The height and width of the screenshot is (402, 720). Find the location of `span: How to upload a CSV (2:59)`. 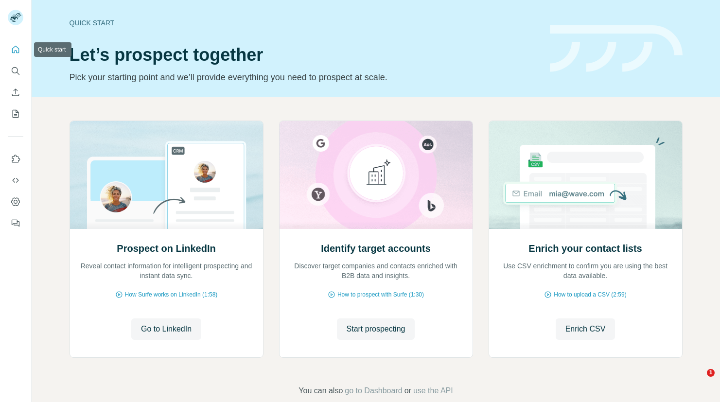

span: How to upload a CSV (2:59) is located at coordinates (590, 295).